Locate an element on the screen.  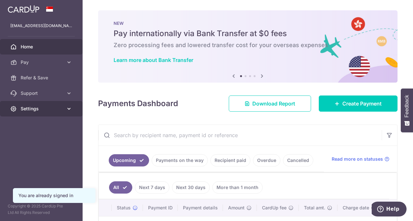
span: Charge date is located at coordinates (356, 208).